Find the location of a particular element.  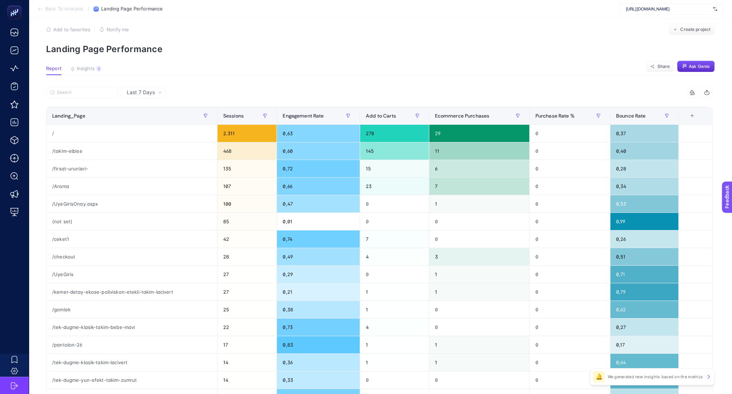

div: /tek-dugme-klasik-takim-lacivert is located at coordinates (132, 363).